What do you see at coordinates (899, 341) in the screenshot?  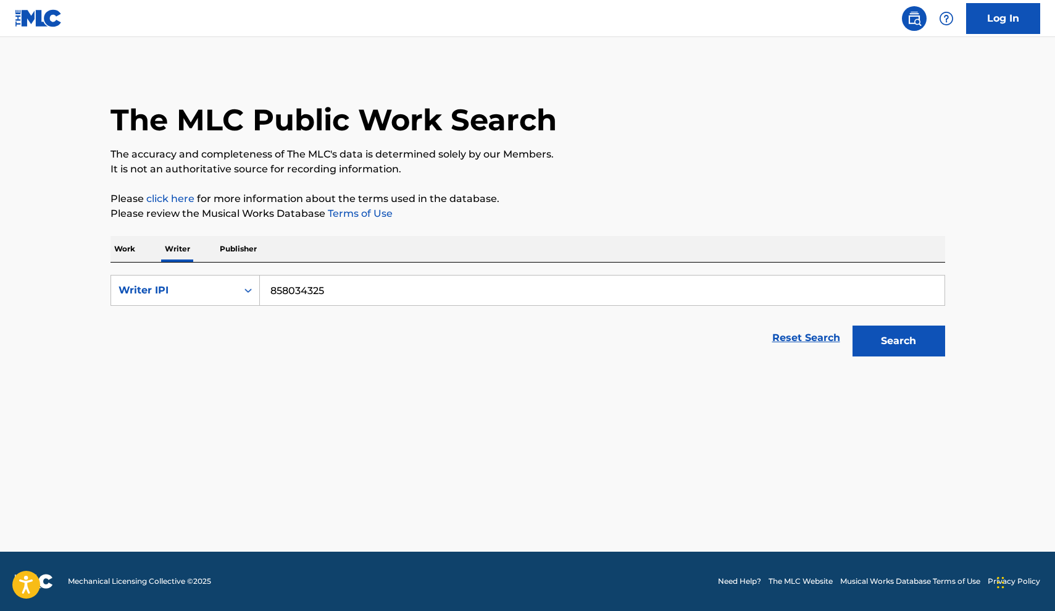 I see `button: Search` at bounding box center [899, 341].